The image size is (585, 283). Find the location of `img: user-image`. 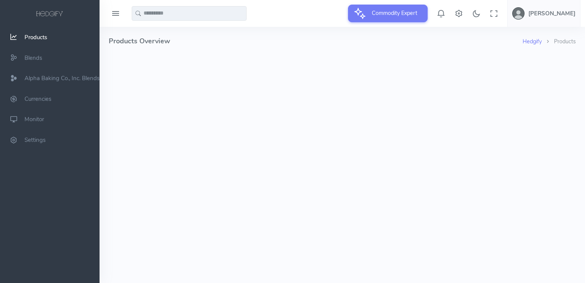

img: user-image is located at coordinates (519, 13).